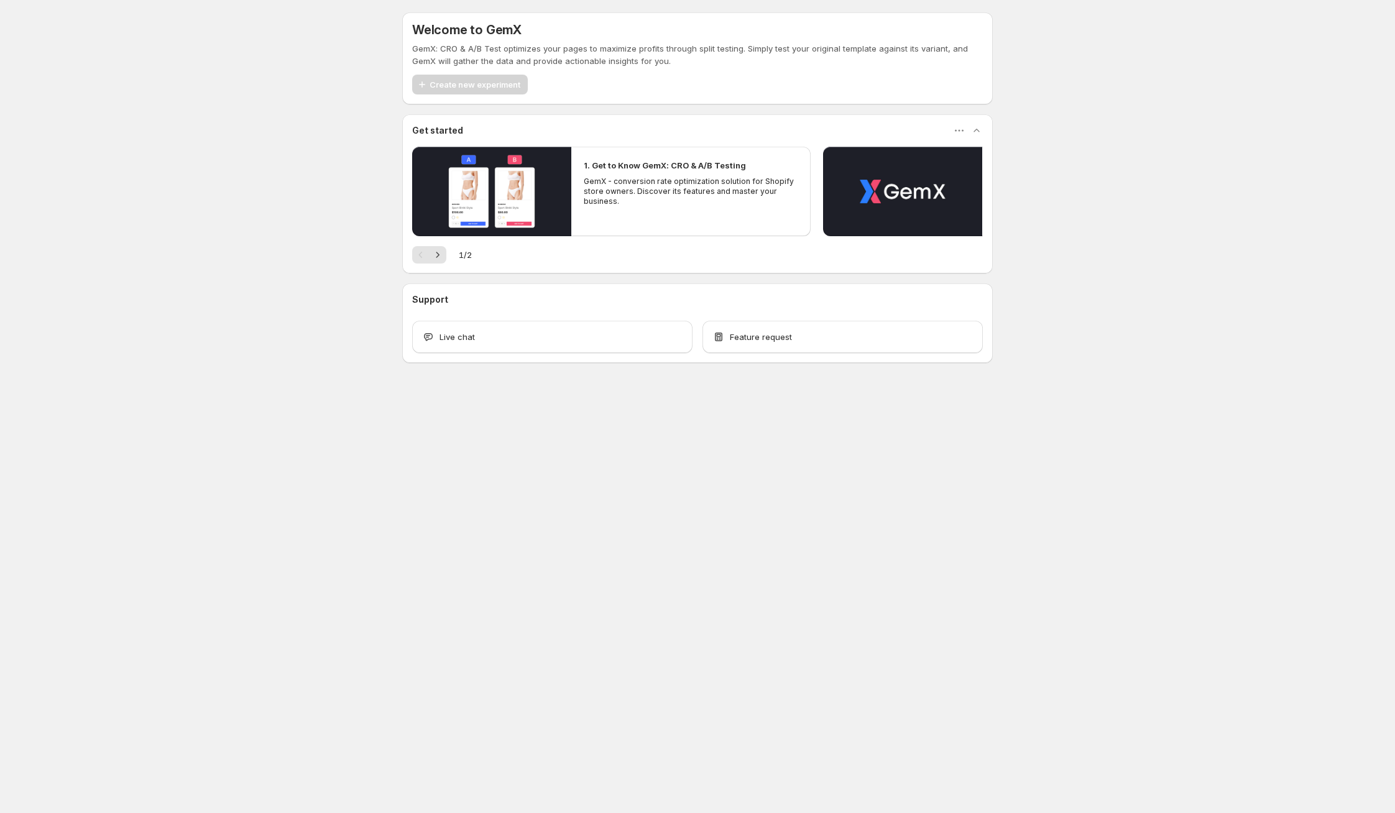 The image size is (1395, 813). I want to click on span: 1 / 2, so click(465, 255).